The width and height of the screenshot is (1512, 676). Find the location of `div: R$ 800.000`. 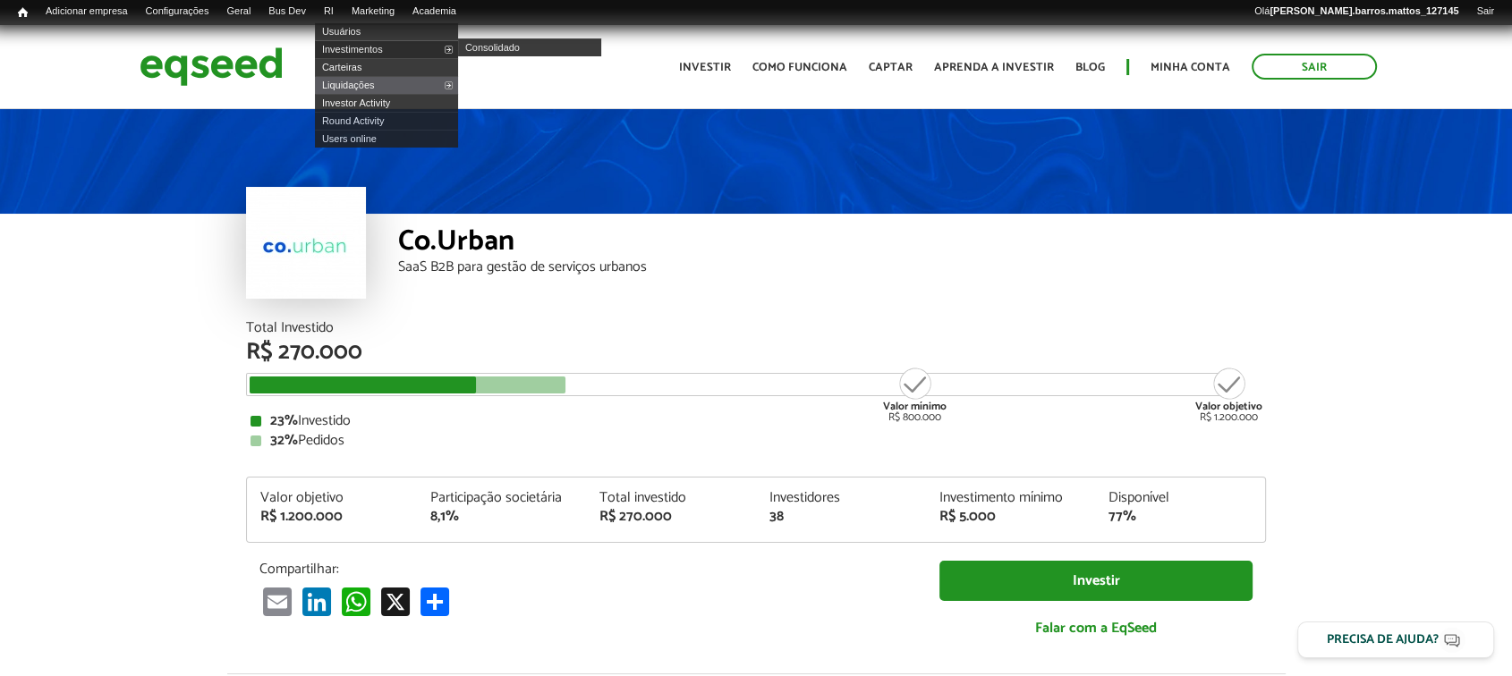

div: R$ 800.000 is located at coordinates (914, 395).